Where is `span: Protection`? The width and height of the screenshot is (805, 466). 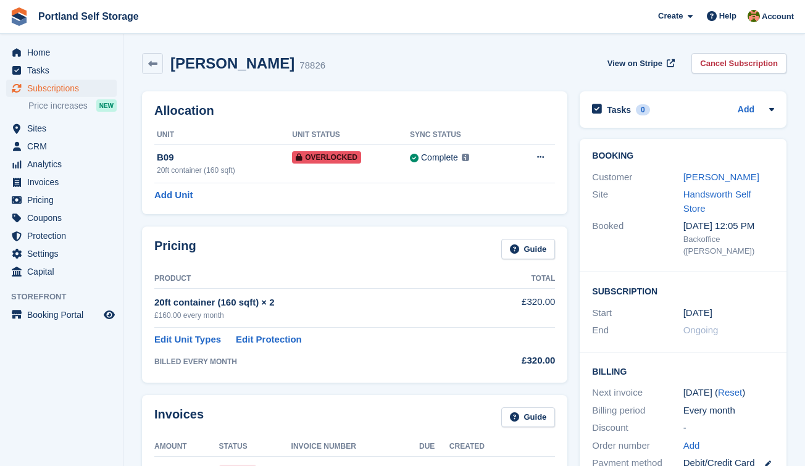 span: Protection is located at coordinates (64, 236).